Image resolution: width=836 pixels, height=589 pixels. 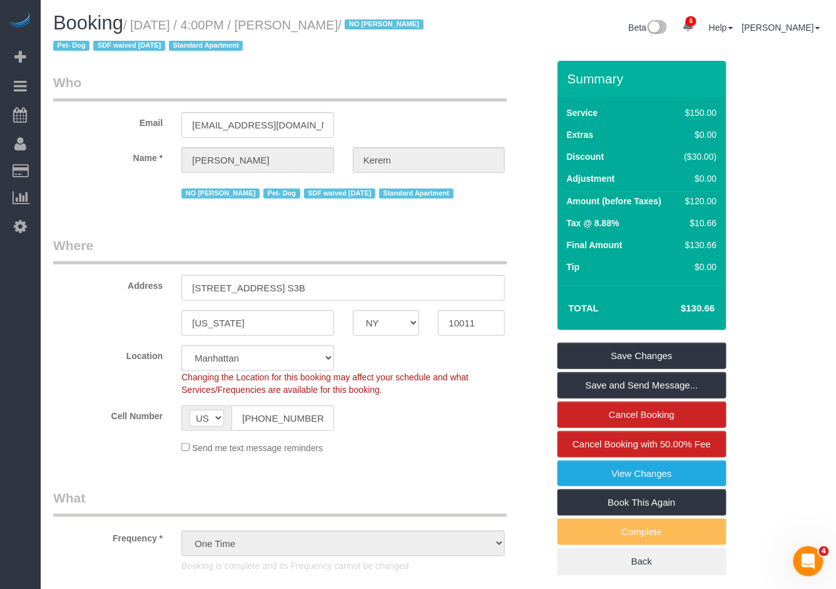 What do you see at coordinates (657, 28) in the screenshot?
I see `img: New interface` at bounding box center [657, 28].